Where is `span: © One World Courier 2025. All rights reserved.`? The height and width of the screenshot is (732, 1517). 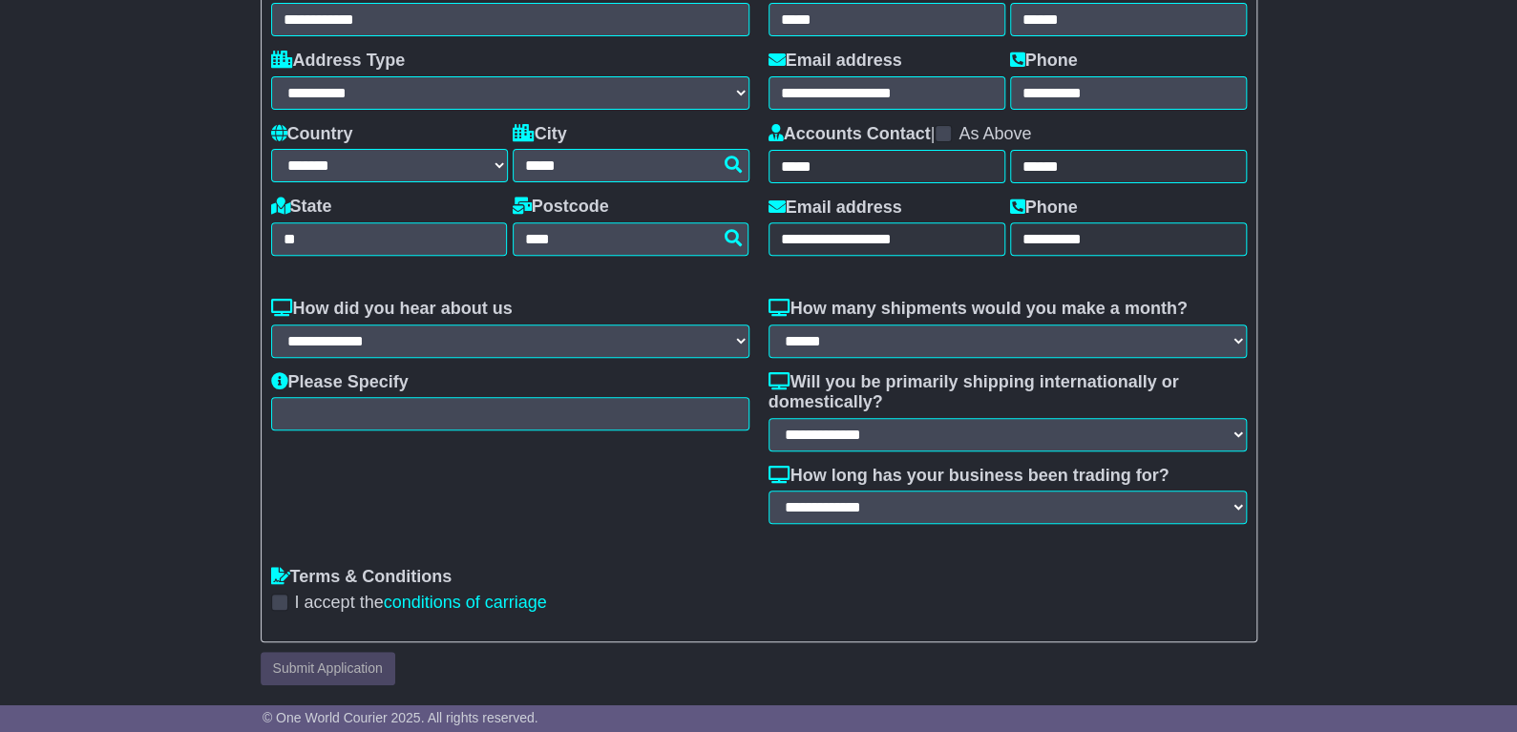
span: © One World Courier 2025. All rights reserved. is located at coordinates (400, 718).